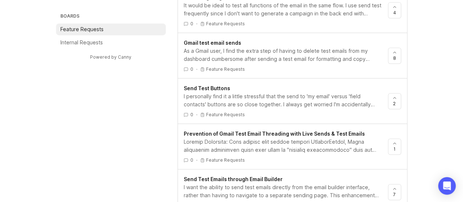 The height and width of the screenshot is (202, 463). I want to click on span: 8, so click(395, 58).